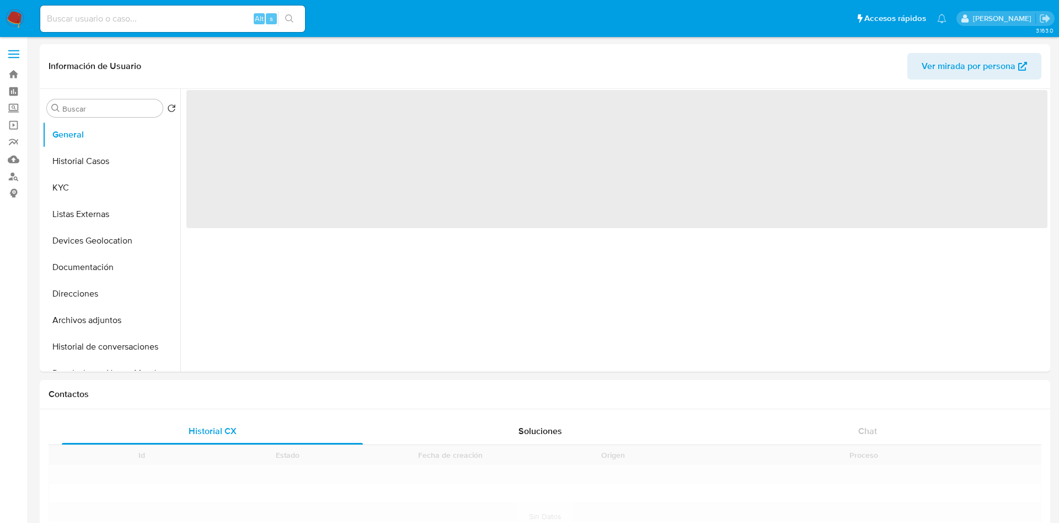 This screenshot has height=523, width=1059. I want to click on span: Historial CX, so click(212, 430).